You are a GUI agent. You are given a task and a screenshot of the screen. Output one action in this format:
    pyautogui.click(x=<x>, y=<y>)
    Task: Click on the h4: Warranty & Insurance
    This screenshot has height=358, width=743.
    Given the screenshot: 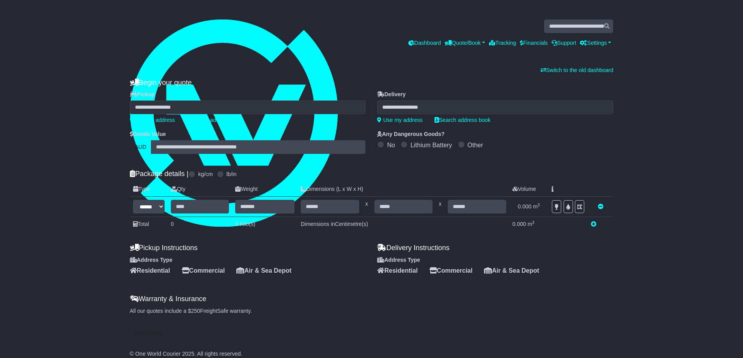 What is the action you would take?
    pyautogui.click(x=371, y=299)
    